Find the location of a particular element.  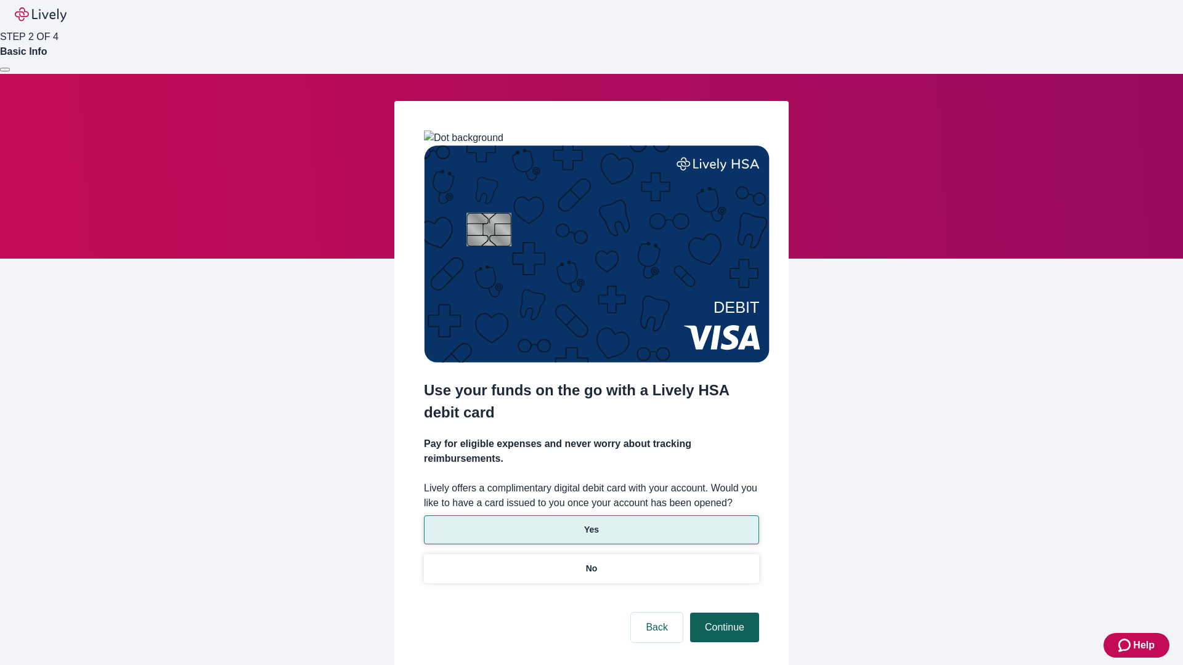

button: Continue is located at coordinates (724, 628).